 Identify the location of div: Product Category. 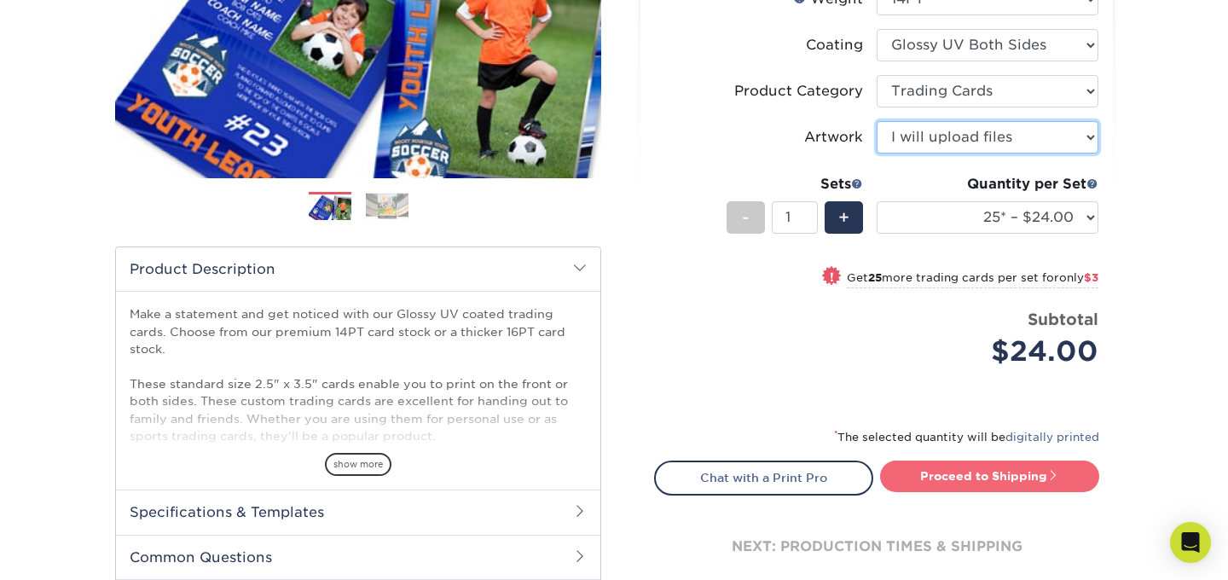
(798, 91).